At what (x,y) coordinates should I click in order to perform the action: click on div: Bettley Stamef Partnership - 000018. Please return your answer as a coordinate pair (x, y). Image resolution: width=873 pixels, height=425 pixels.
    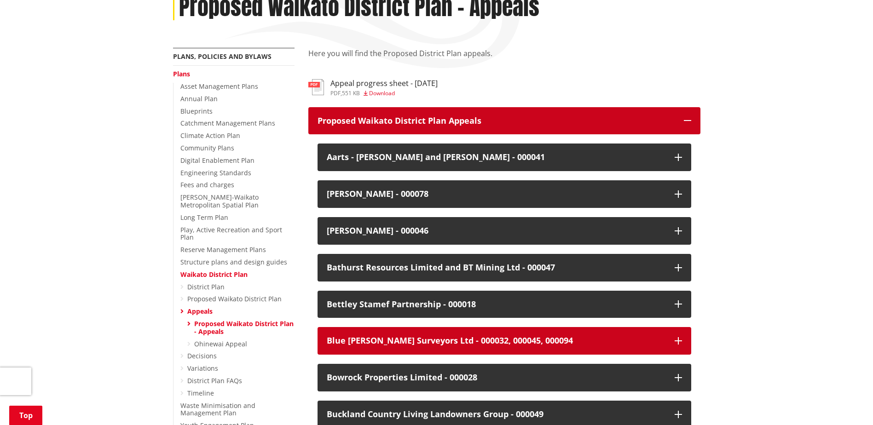
    Looking at the image, I should click on (496, 304).